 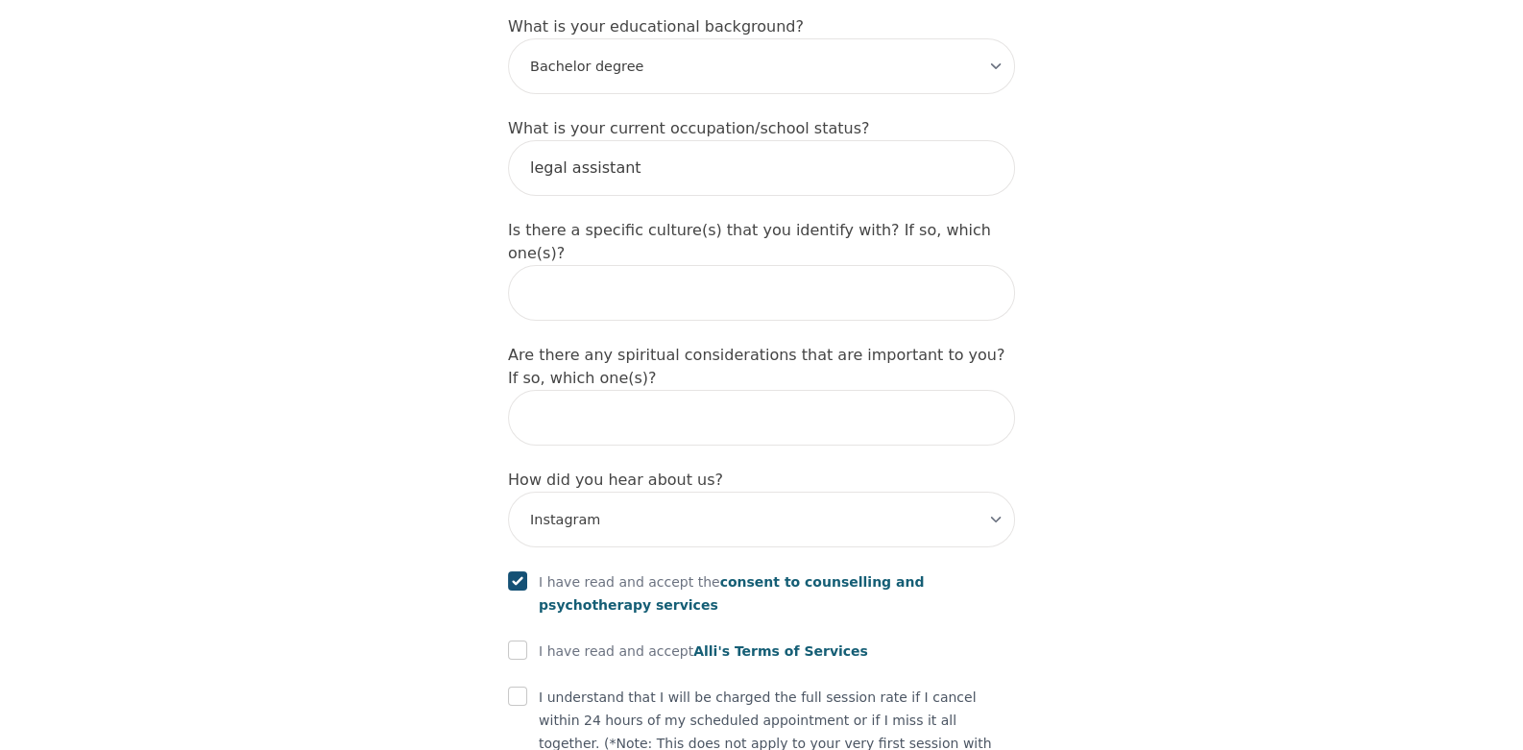 What do you see at coordinates (731, 593) in the screenshot?
I see `span: consent to counselling and psychotherapy services` at bounding box center [731, 593].